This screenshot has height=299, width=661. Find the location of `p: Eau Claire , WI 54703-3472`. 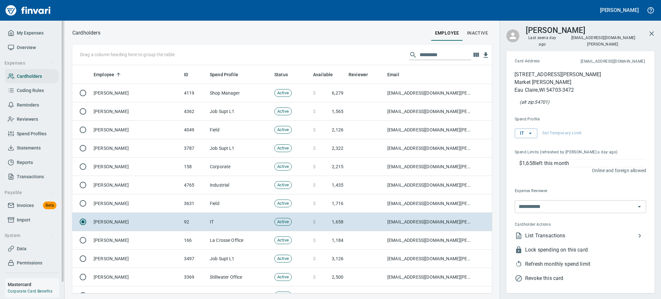

p: Eau Claire , WI 54703-3472 is located at coordinates (557, 90).